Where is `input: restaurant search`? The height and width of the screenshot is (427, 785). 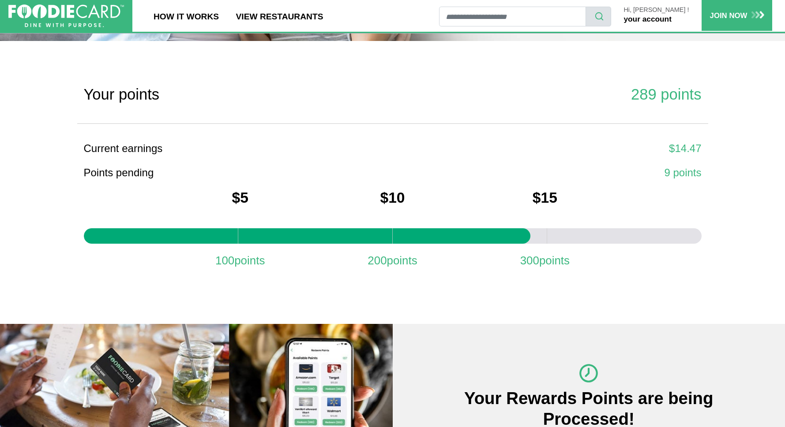
input: restaurant search is located at coordinates (512, 16).